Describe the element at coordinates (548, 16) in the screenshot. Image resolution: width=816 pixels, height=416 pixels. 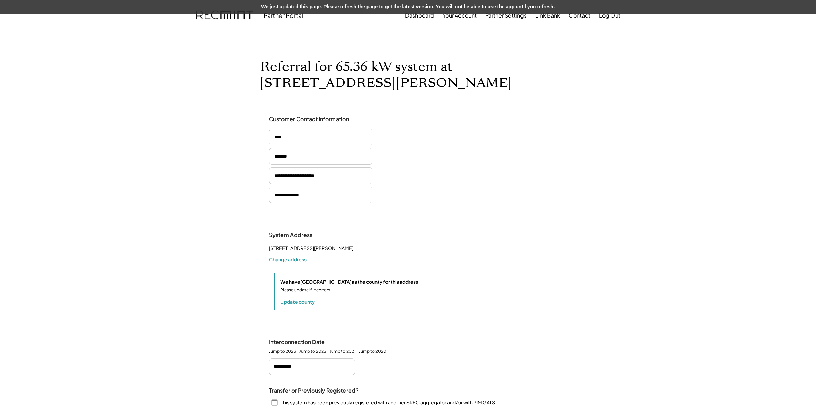
I see `button: Link Bank` at that location.